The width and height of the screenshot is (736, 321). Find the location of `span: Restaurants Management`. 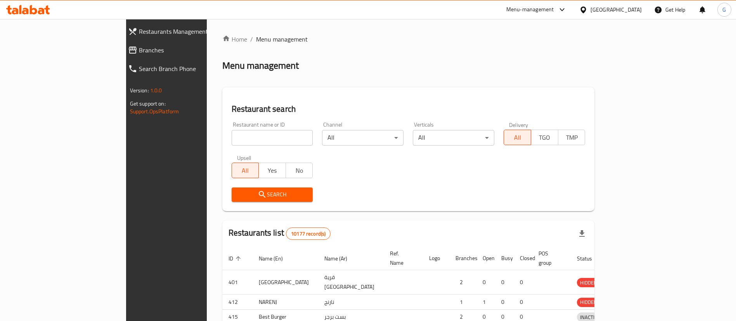

span: Restaurants Management is located at coordinates (191, 31).